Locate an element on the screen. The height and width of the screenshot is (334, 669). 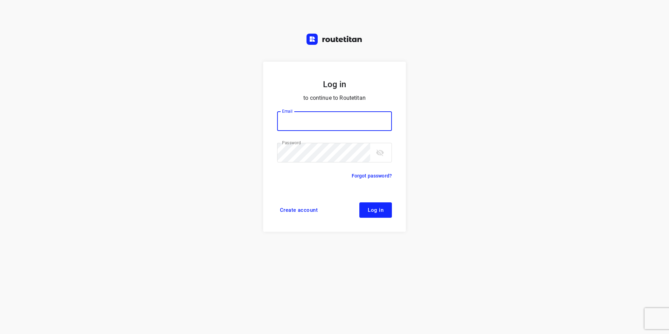
a: Create account is located at coordinates (299, 210).